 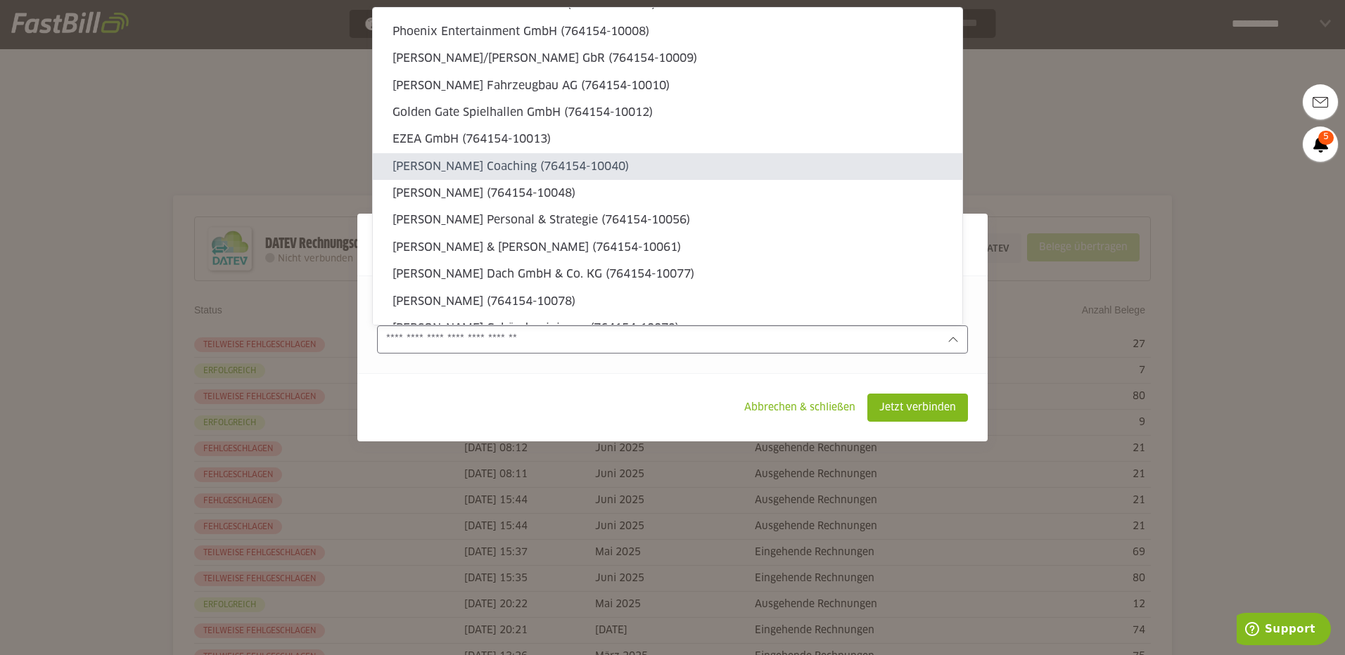 I want to click on sl-option: Golden Gate Spielhallen GmbH (764154-10012), so click(x=667, y=113).